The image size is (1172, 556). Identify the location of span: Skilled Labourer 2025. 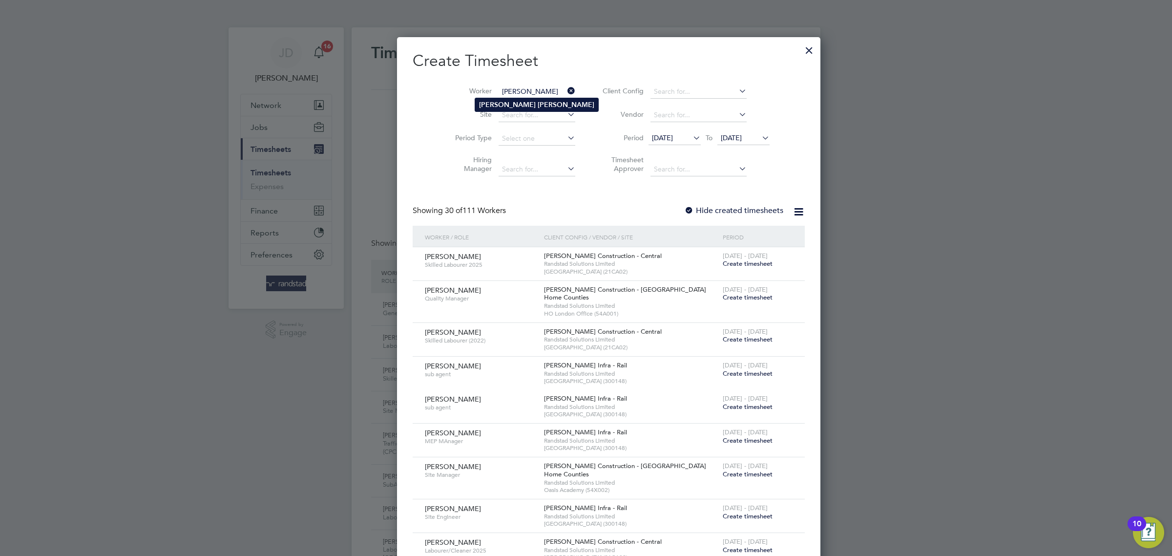
(480, 265).